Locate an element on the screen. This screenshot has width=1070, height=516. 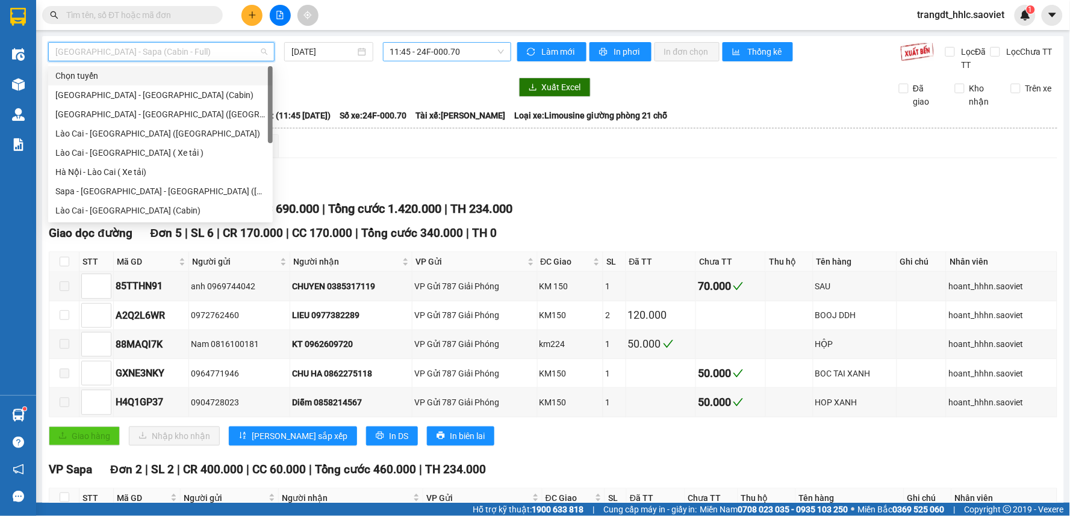
span: Mã GD is located at coordinates (142, 498).